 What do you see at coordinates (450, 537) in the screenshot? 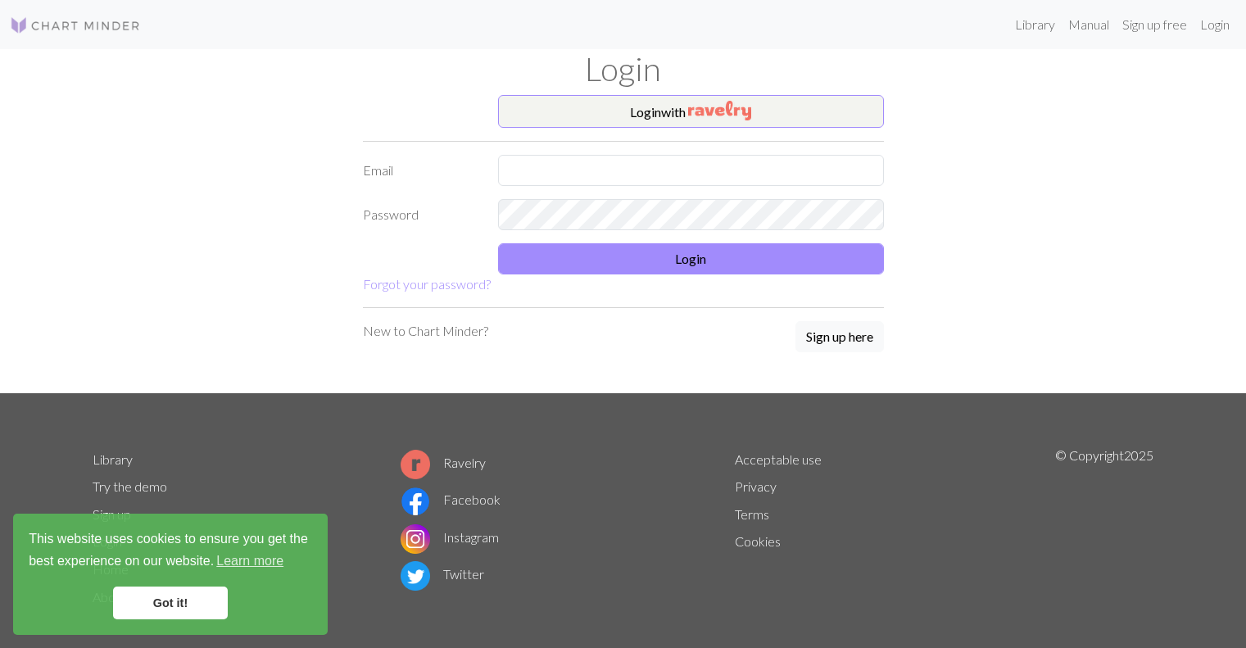
I see `a: Instagram` at bounding box center [450, 537].